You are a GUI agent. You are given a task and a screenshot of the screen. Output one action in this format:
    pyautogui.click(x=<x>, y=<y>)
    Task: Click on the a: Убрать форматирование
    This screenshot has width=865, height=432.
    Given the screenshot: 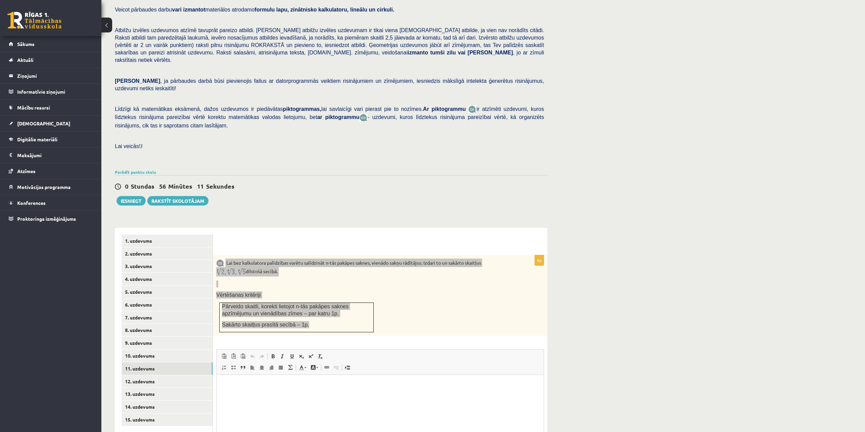 What is the action you would take?
    pyautogui.click(x=320, y=356)
    